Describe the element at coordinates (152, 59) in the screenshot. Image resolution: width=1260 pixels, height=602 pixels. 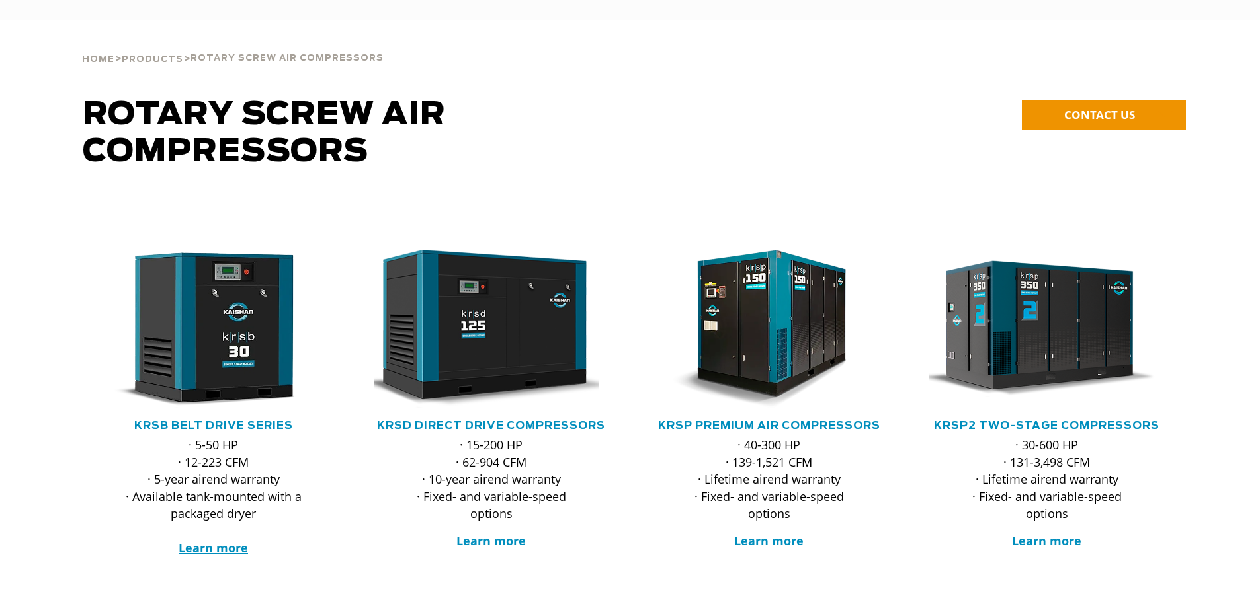
I see `a: Products` at that location.